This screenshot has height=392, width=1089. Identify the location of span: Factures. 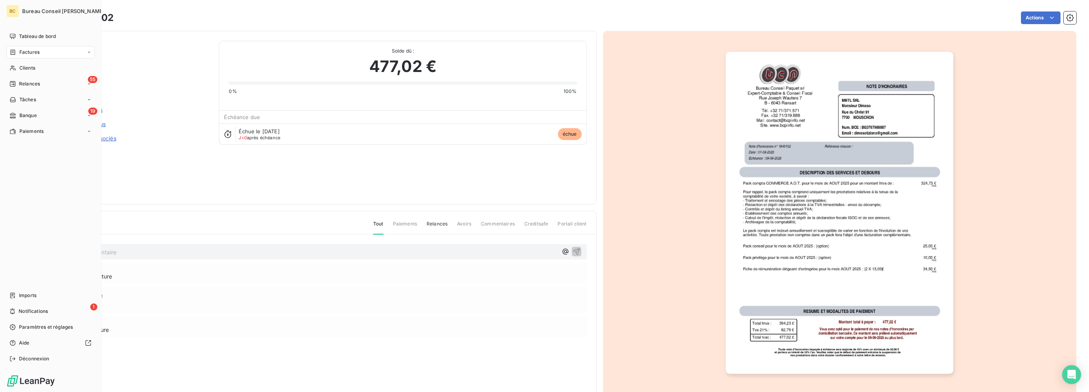
(29, 52).